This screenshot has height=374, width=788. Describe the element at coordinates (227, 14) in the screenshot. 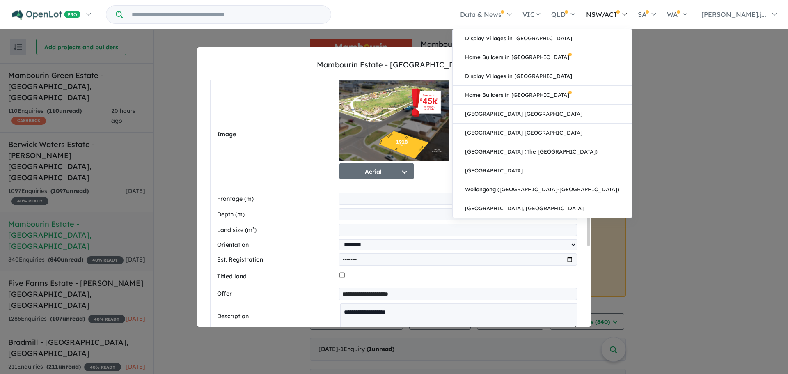

I see `input: Try estate name, suburb, builder or developer` at that location.